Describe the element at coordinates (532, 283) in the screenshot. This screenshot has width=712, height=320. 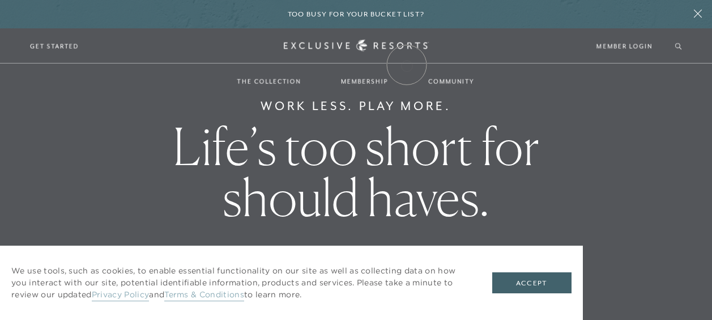
I see `button: Accept` at that location.